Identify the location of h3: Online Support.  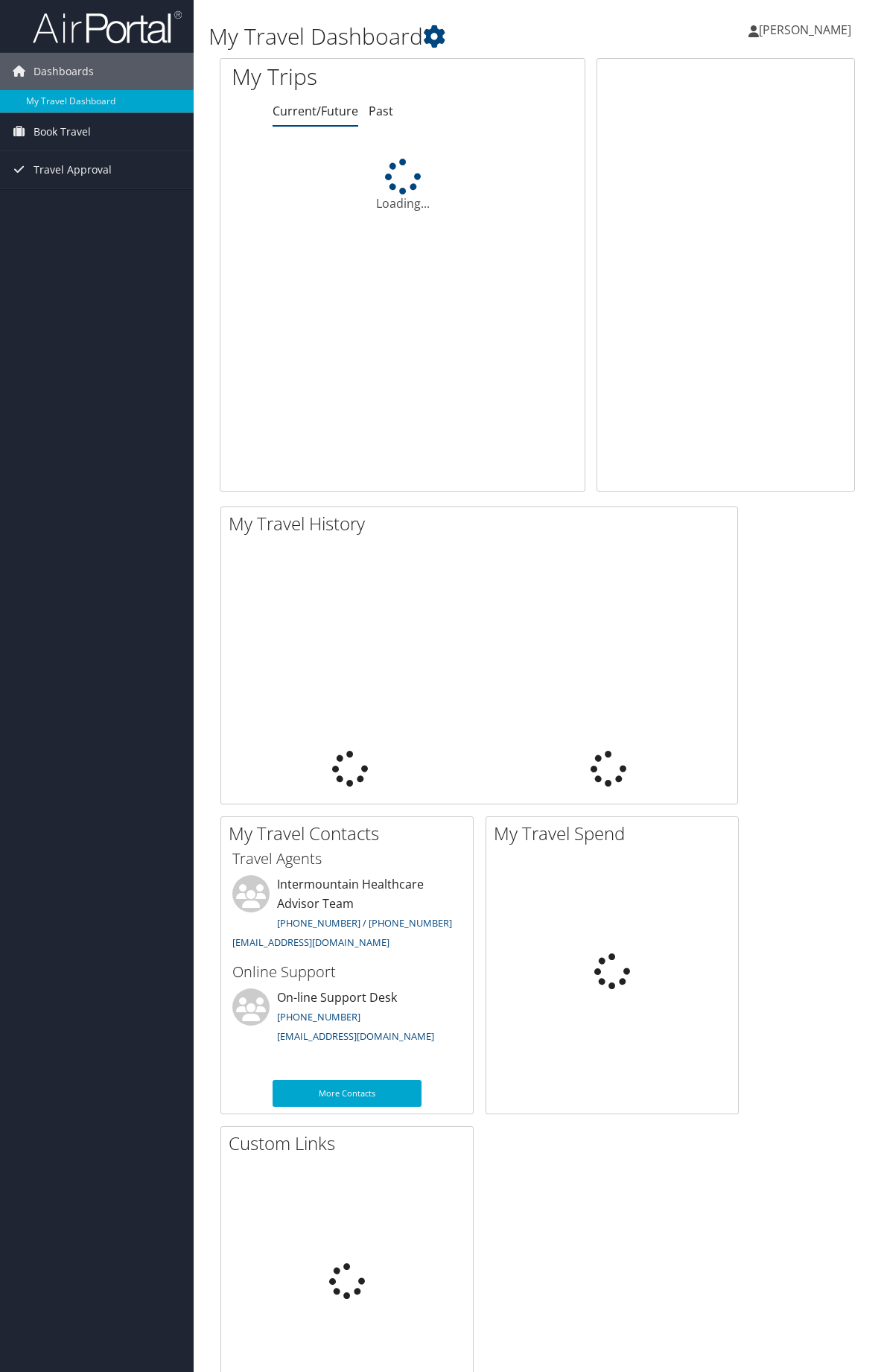
(347, 972).